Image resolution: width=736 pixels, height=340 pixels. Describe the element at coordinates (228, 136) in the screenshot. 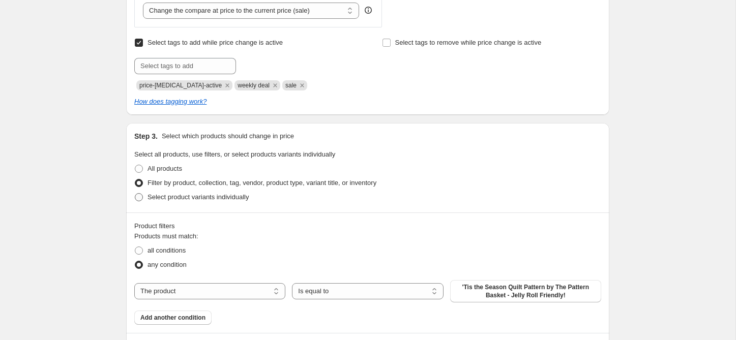

I see `p: Select which products should change in price` at that location.